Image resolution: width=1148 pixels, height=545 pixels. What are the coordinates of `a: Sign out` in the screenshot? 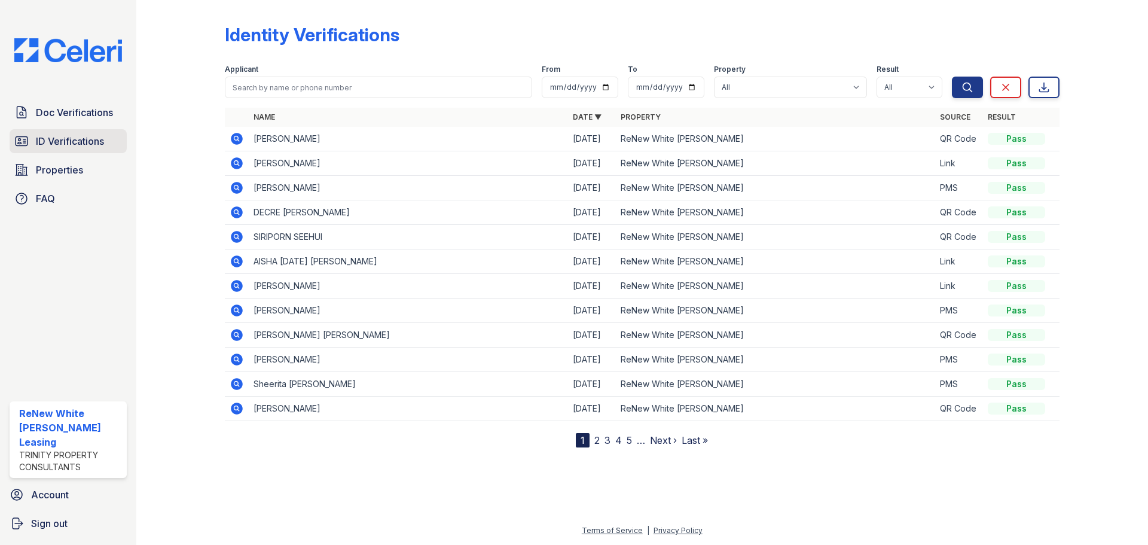 It's located at (68, 523).